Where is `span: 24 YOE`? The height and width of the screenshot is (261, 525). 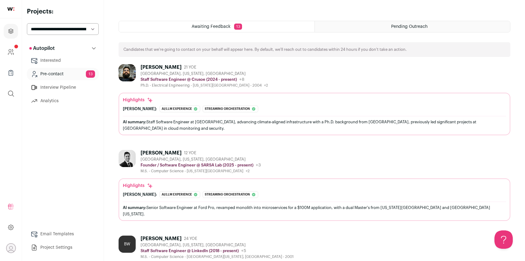 span: 24 YOE is located at coordinates (190, 238).